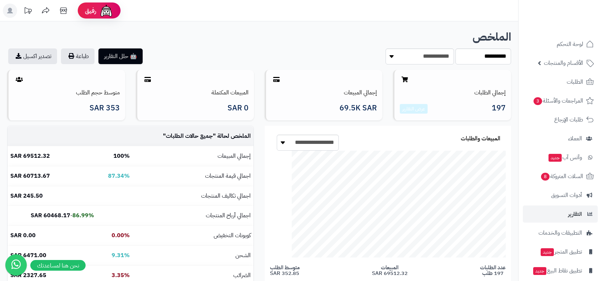  Describe the element at coordinates (493, 271) in the screenshot. I see `span: عدد الطلبات 197 طلب` at that location.